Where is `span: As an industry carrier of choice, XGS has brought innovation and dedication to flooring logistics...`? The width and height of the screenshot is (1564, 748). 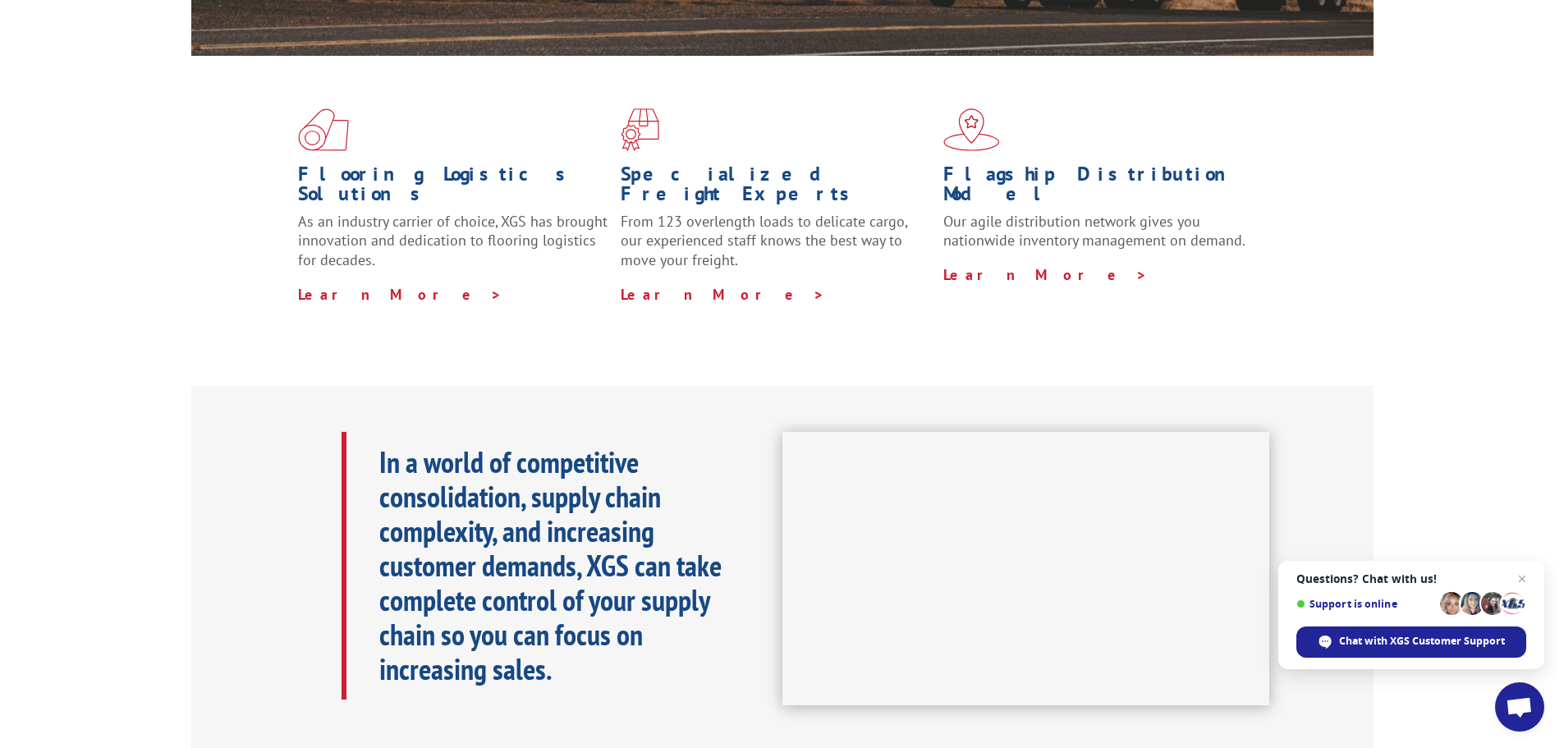
span: As an industry carrier of choice, XGS has brought innovation and dedication to flooring logistics... is located at coordinates (452, 241).